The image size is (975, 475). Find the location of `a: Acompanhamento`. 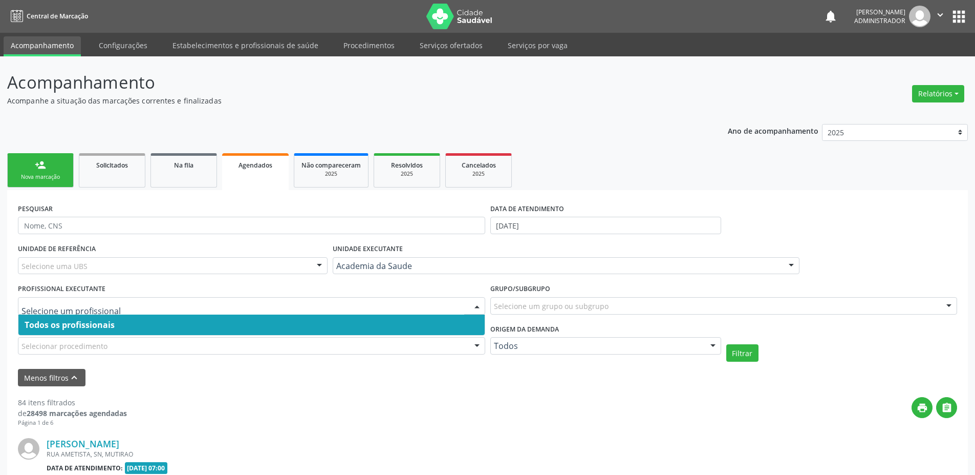

a: Acompanhamento is located at coordinates (42, 46).